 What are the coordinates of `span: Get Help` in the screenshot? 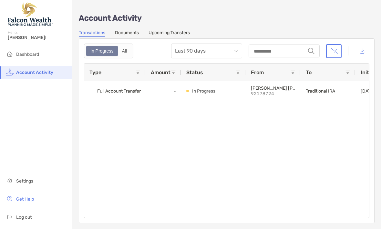 It's located at (25, 199).